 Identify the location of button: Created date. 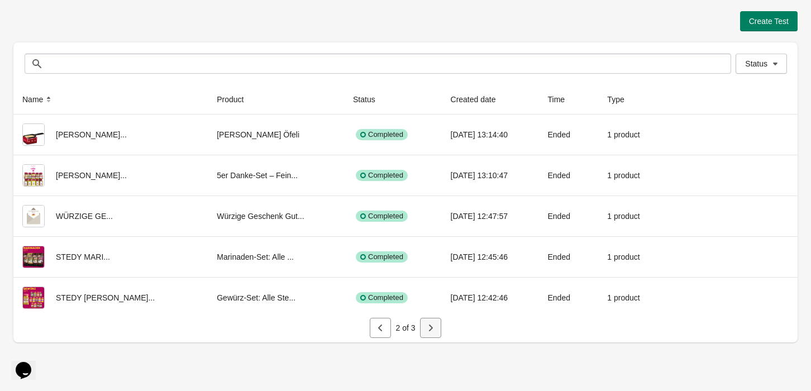
(478, 99).